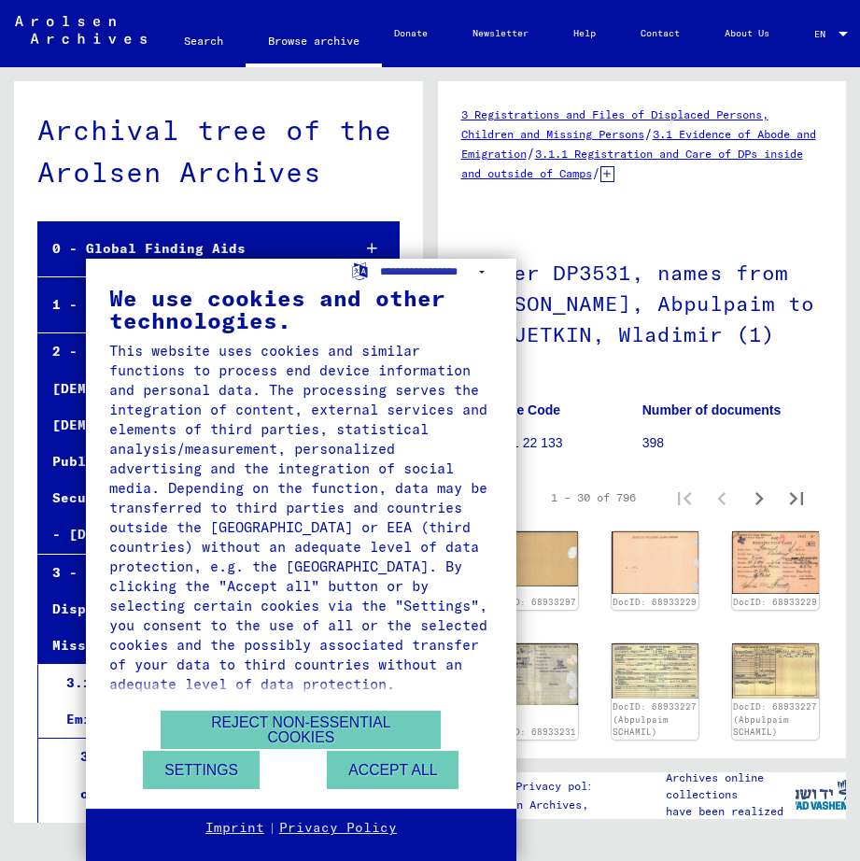 The height and width of the screenshot is (861, 860). Describe the element at coordinates (201, 769) in the screenshot. I see `button: Settings` at that location.